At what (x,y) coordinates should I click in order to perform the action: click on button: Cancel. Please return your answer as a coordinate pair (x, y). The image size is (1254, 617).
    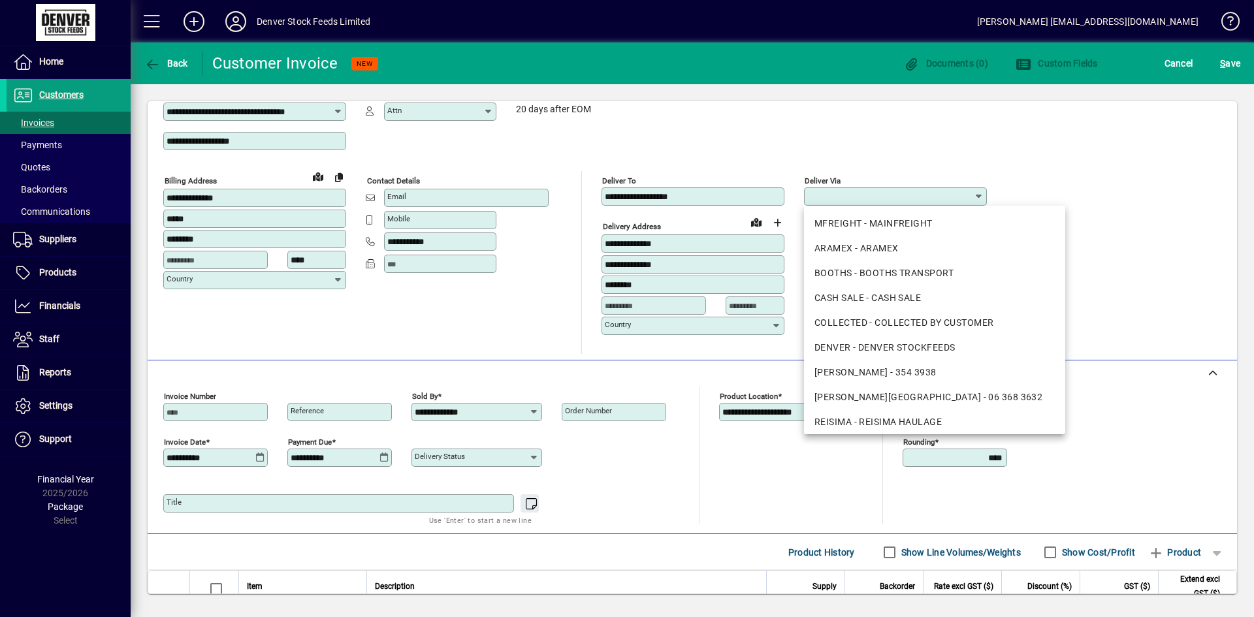
    Looking at the image, I should click on (1179, 63).